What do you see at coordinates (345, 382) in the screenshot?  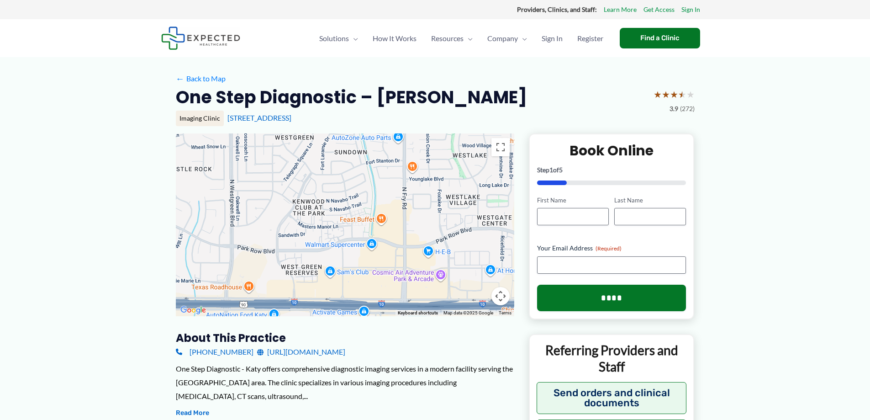 I see `div: One Step Diagnostic - Katy offers comprehensive diagnostic imaging services in a modern facility ...` at bounding box center [345, 382].